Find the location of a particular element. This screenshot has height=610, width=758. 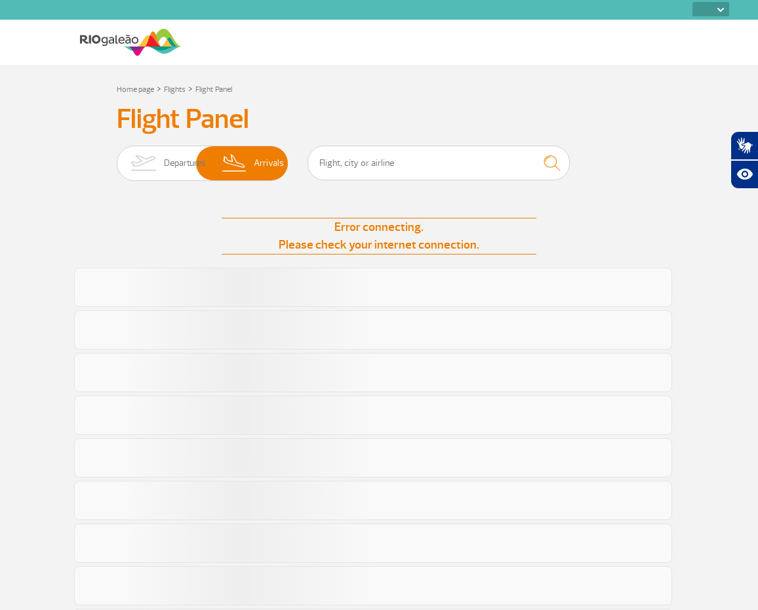

img: slider-desembarque is located at coordinates (234, 163).